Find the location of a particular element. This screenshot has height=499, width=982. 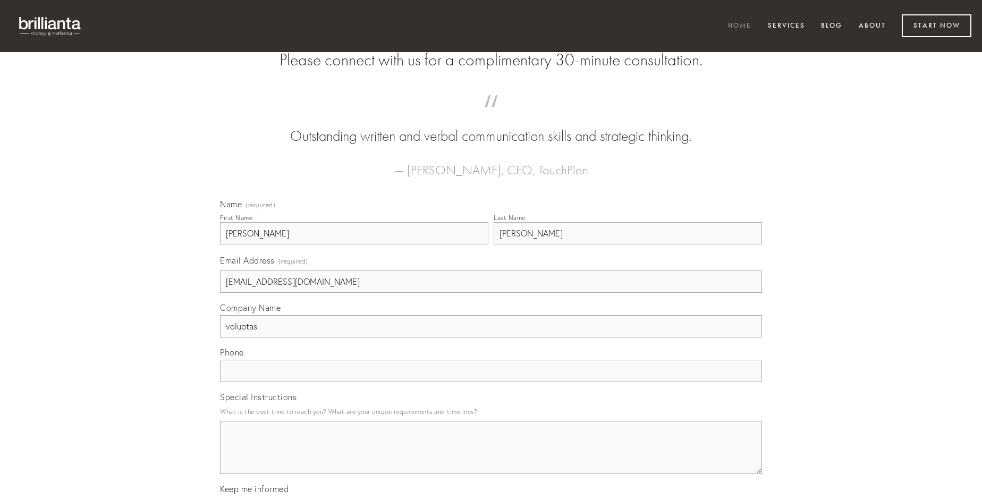

div: Last Name is located at coordinates (510, 217).